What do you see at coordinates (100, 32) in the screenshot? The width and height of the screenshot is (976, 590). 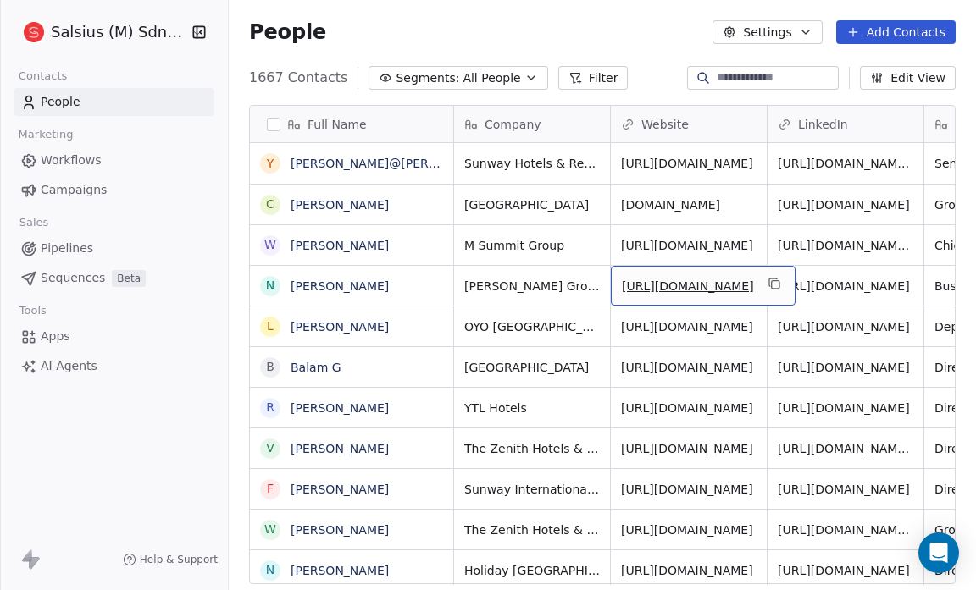 I see `button: Salsius (M) Sdn Bhd` at bounding box center [100, 32].